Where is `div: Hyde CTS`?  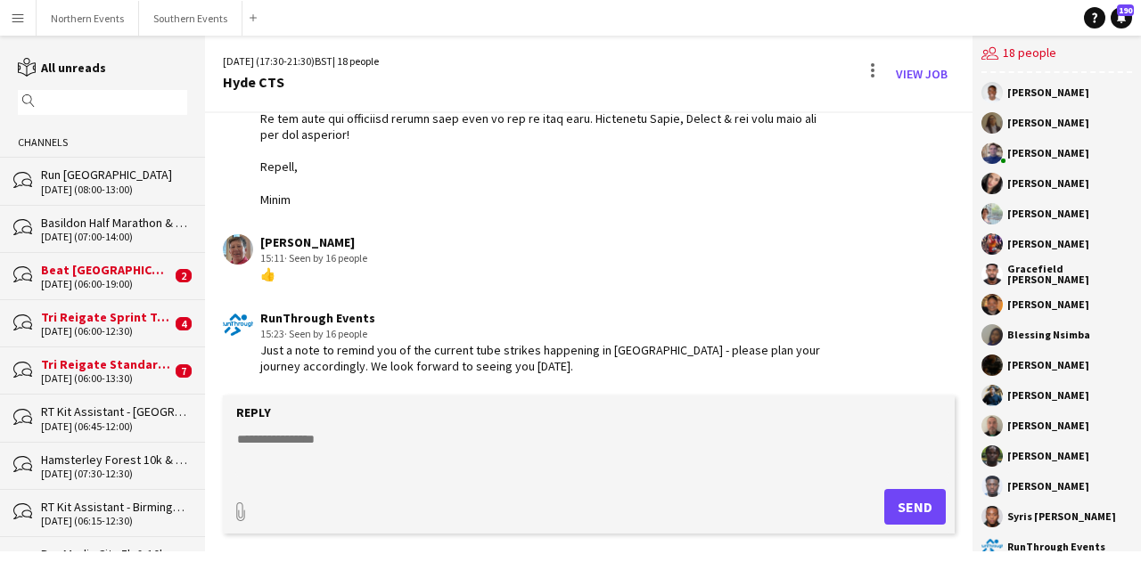 div: Hyde CTS is located at coordinates (300, 82).